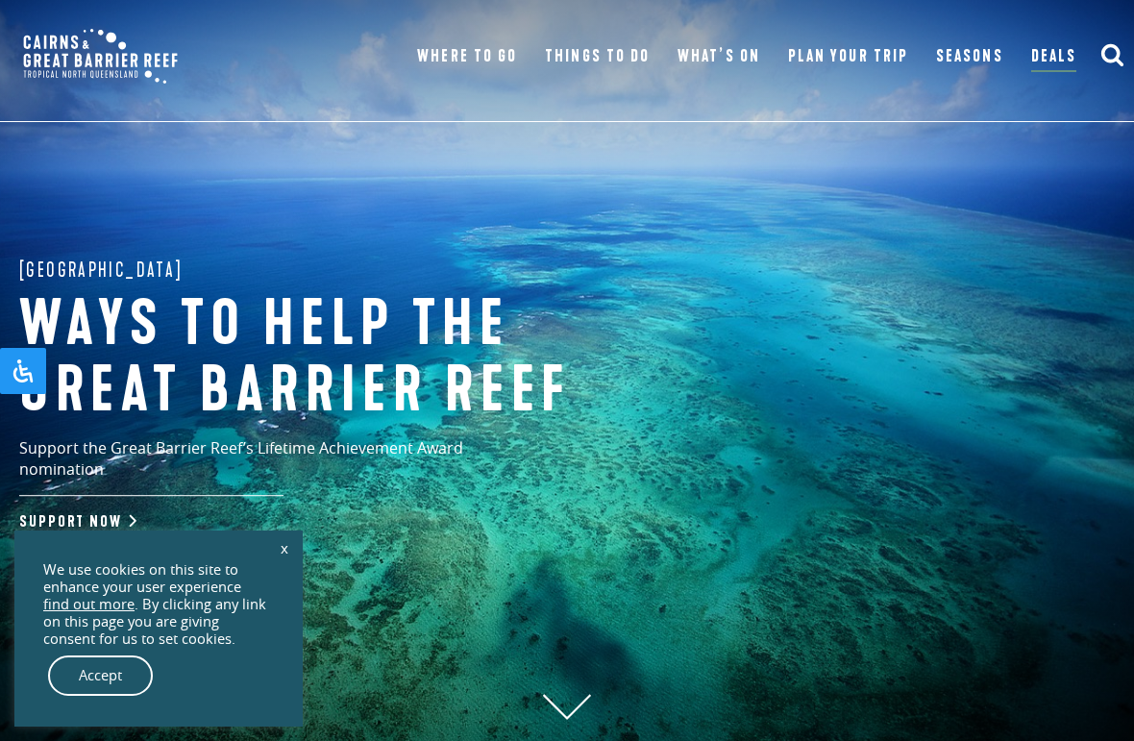 This screenshot has width=1134, height=741. I want to click on p: Support the Great Barrier Reef’s Lifetime Achievement Award nomination, so click(284, 466).